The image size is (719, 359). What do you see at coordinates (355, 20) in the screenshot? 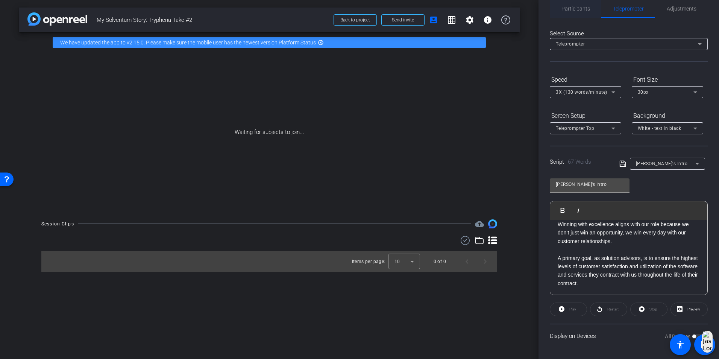
I see `span: Back to project` at bounding box center [355, 20].